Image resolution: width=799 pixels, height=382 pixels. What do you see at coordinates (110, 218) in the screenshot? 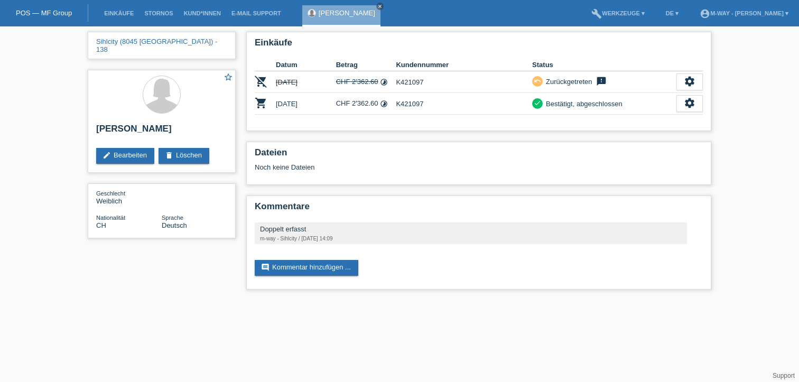
I see `span: Nationalität` at bounding box center [110, 218].